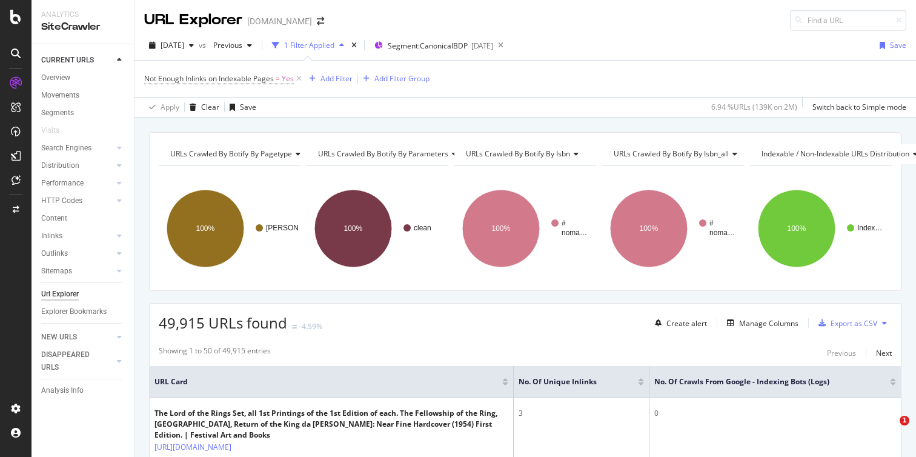 The height and width of the screenshot is (457, 916). What do you see at coordinates (288, 79) in the screenshot?
I see `span: Yes` at bounding box center [288, 79].